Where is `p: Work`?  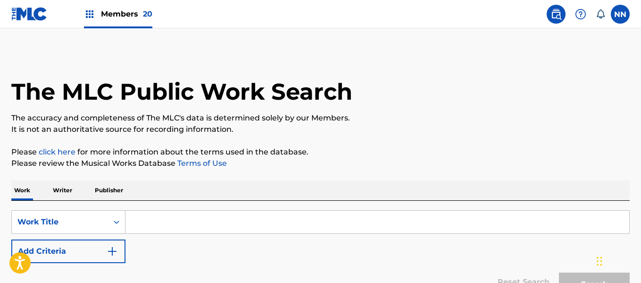
p: Work is located at coordinates (22, 190).